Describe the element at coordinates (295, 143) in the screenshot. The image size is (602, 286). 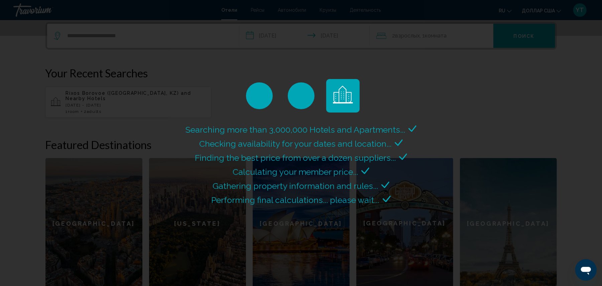
I see `span: Checking availability for your dates and location...` at that location.